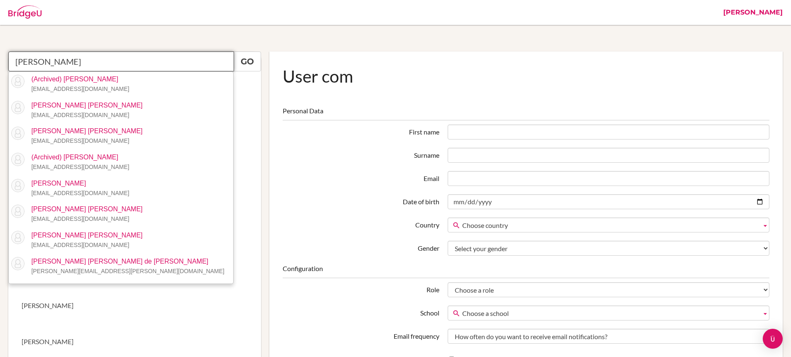 The width and height of the screenshot is (791, 357). Describe the element at coordinates (772, 339) in the screenshot. I see `div: Open Intercom Messenger` at that location.